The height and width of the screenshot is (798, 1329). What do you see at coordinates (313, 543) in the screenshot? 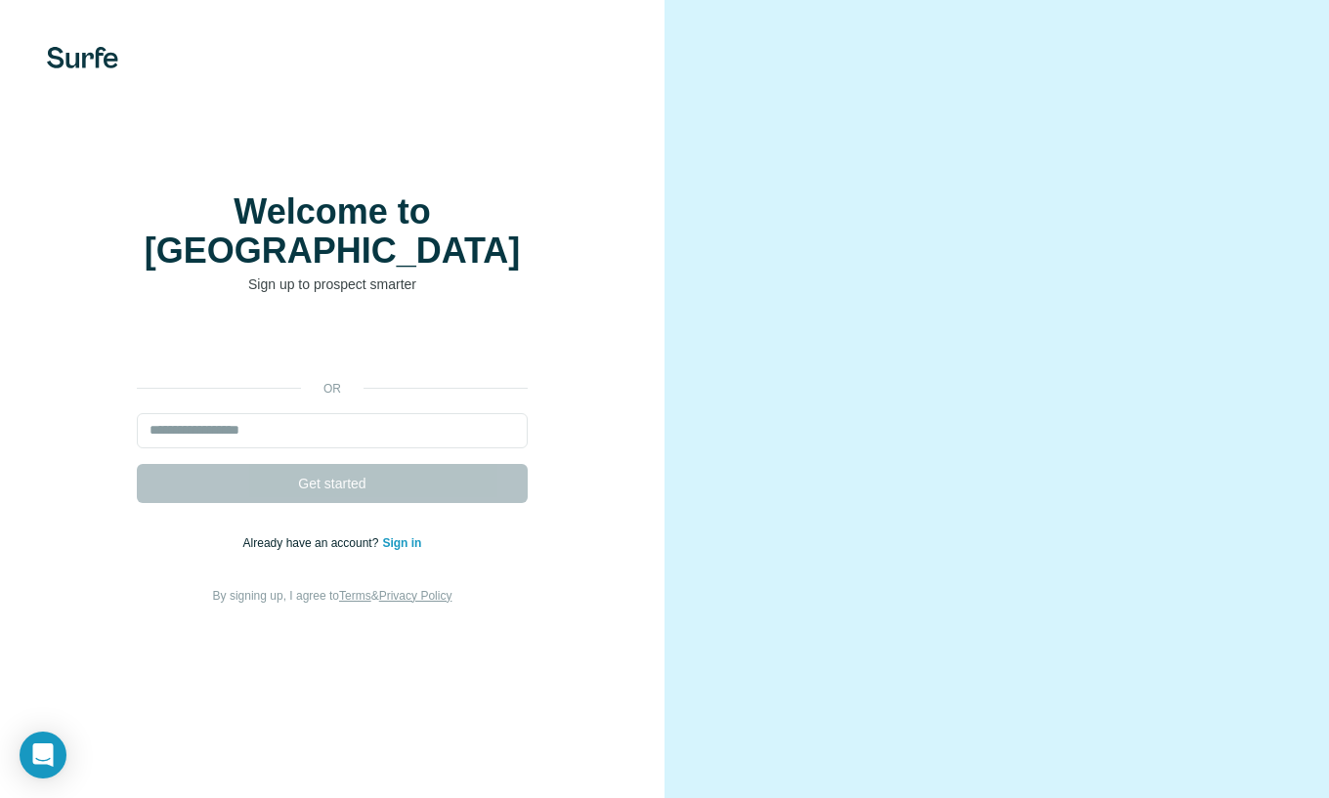
I see `span: Already have an account?` at bounding box center [313, 543].